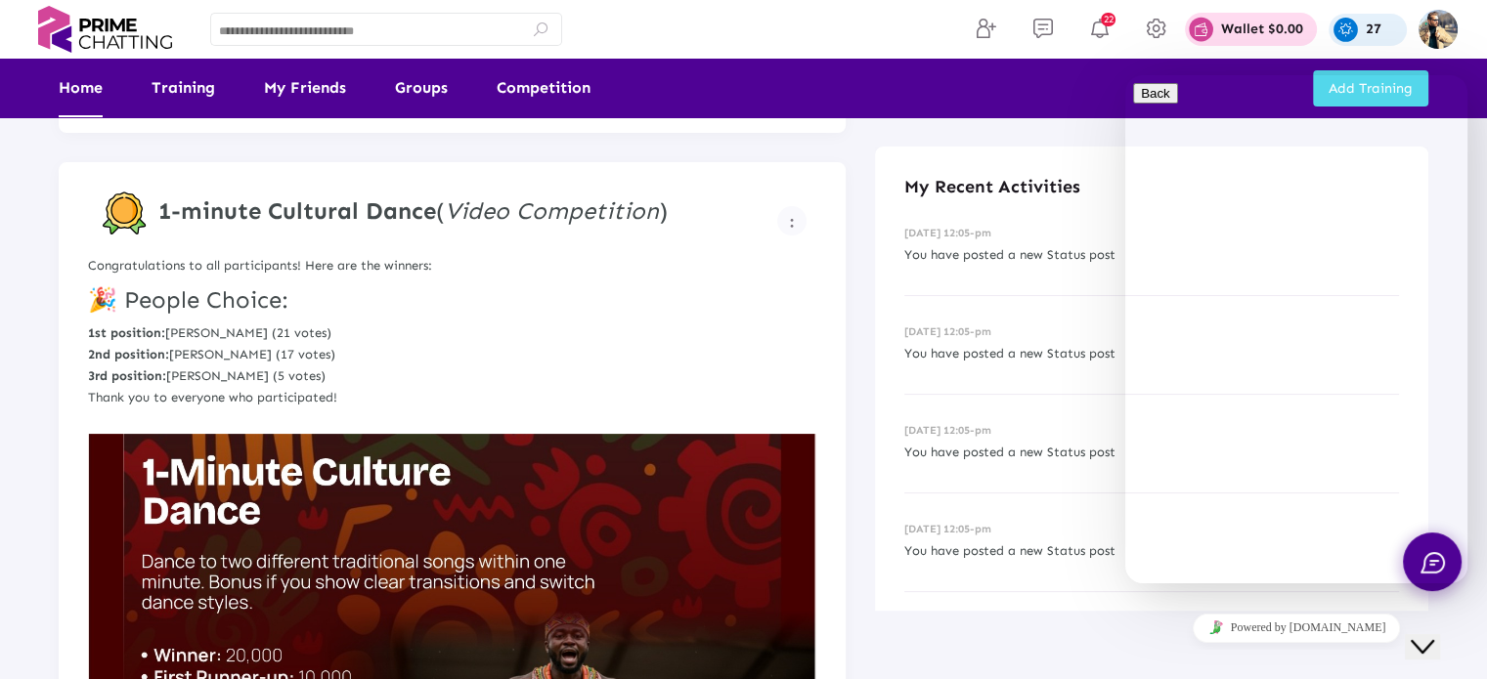 The image size is (1487, 679). I want to click on img: competition-badge.svg, so click(124, 213).